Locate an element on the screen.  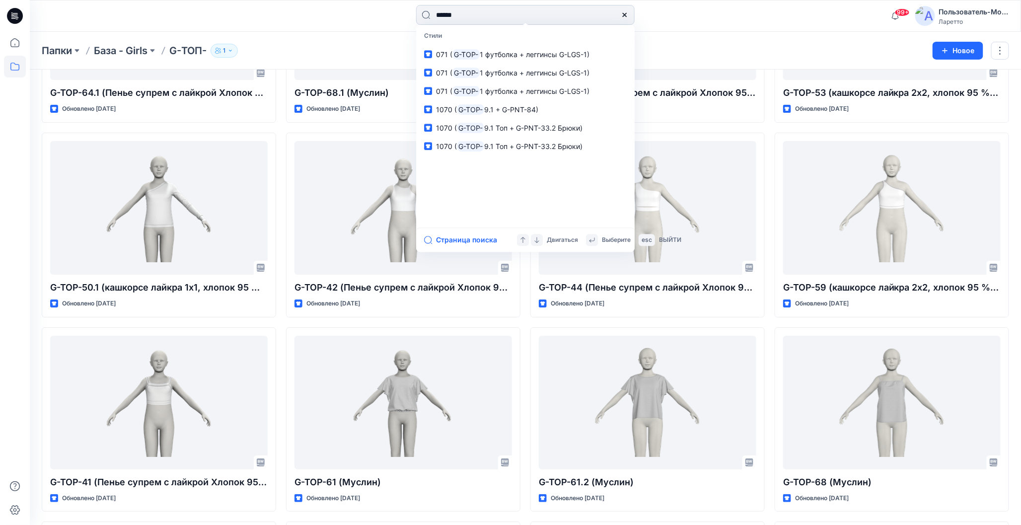
a: G-TOP-68 (Муслин) is located at coordinates (892, 402).